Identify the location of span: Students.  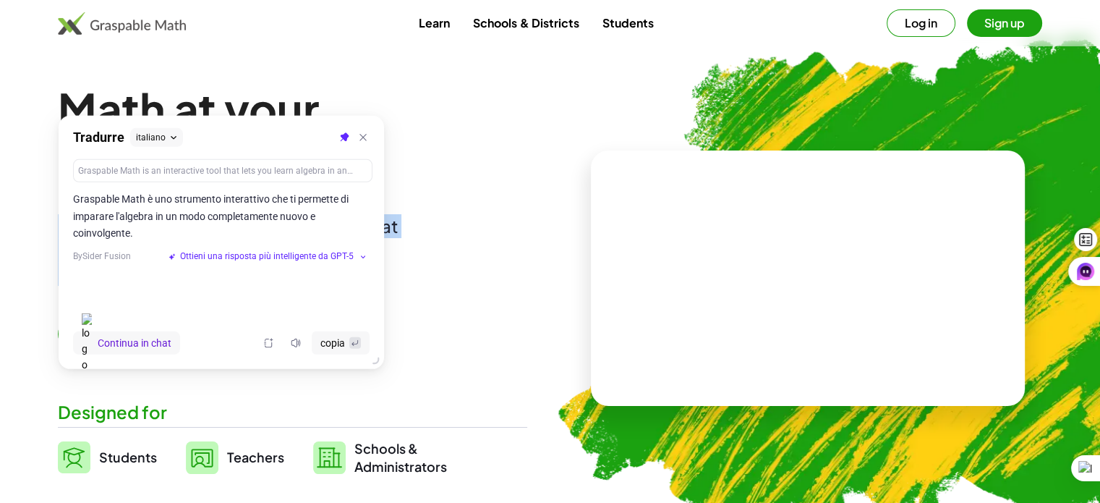
(128, 456).